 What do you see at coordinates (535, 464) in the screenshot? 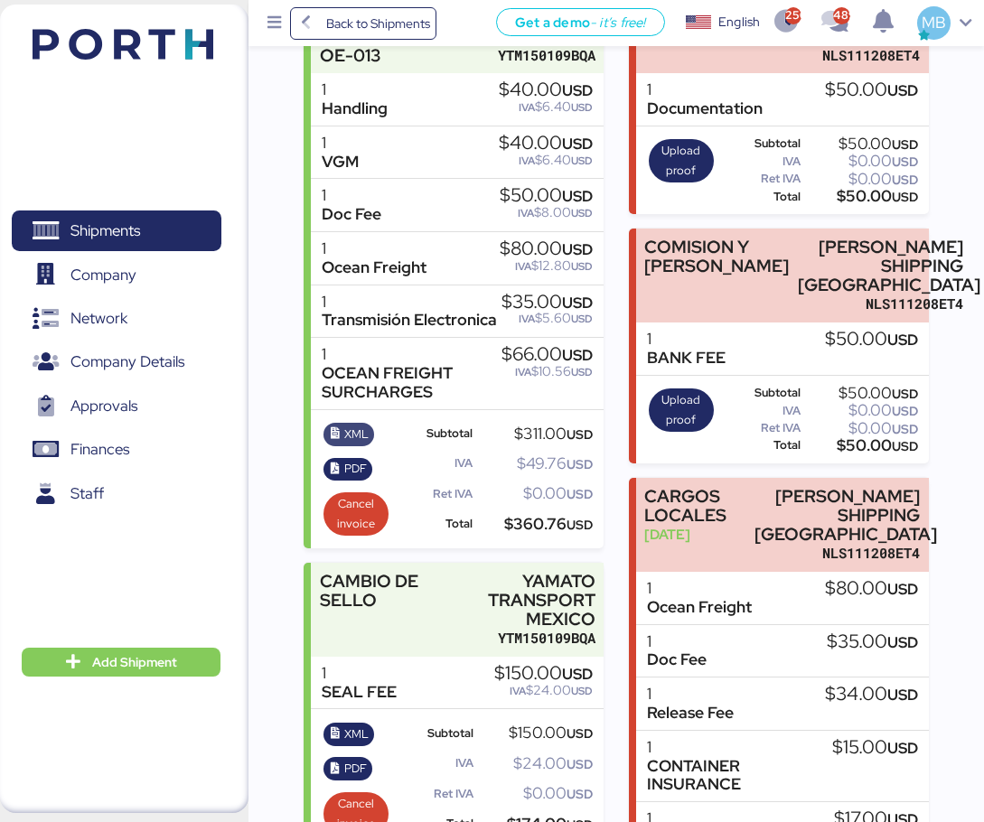
I see `div: $49.76` at bounding box center [535, 464].